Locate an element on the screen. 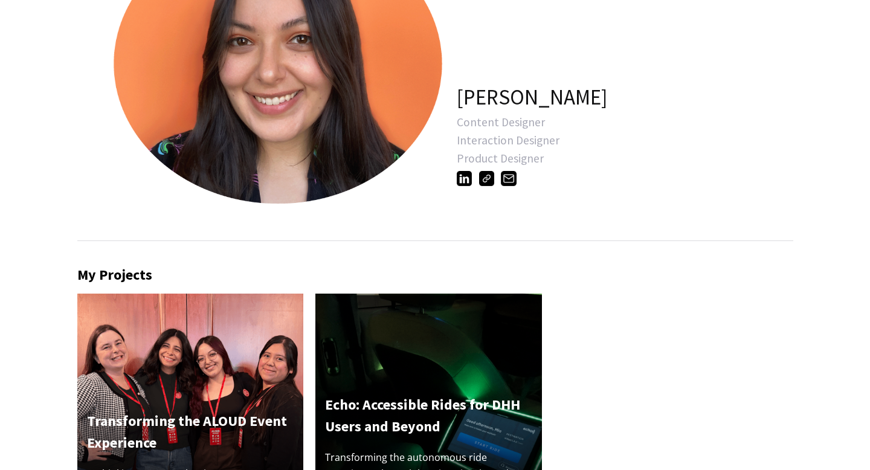 The image size is (870, 470). div: Interaction Designer is located at coordinates (636, 140).